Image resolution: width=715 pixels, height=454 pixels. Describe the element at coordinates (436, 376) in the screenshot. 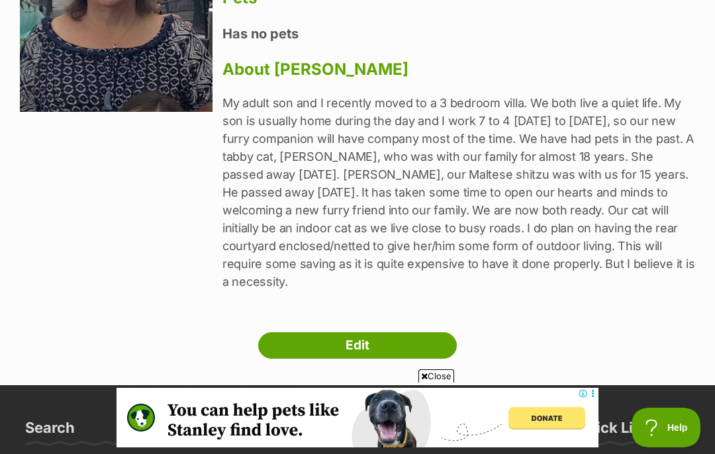

I see `span: Close` at that location.